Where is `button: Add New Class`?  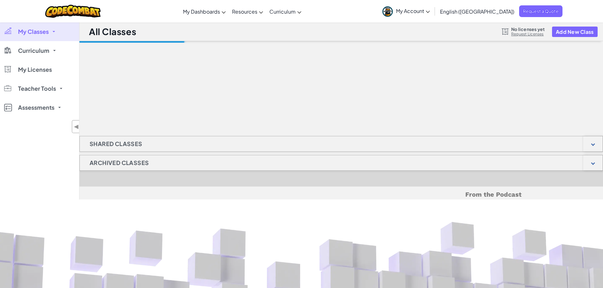 button: Add New Class is located at coordinates (575, 32).